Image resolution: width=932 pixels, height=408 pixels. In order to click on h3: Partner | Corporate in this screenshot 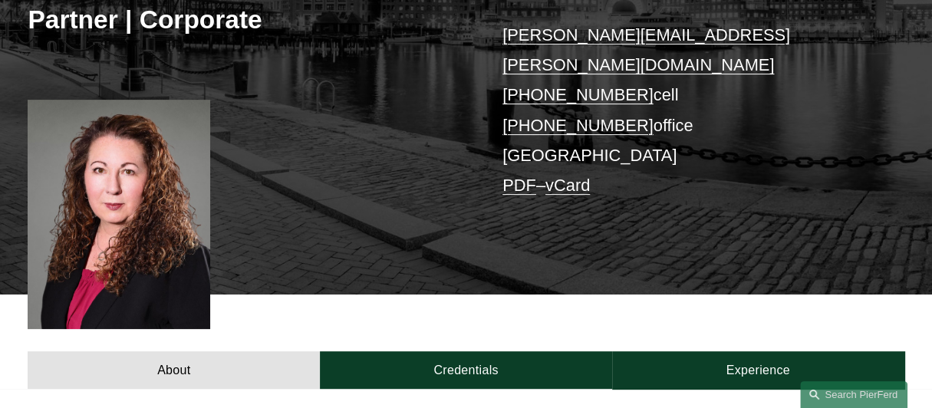, I will do `click(246, 19)`.